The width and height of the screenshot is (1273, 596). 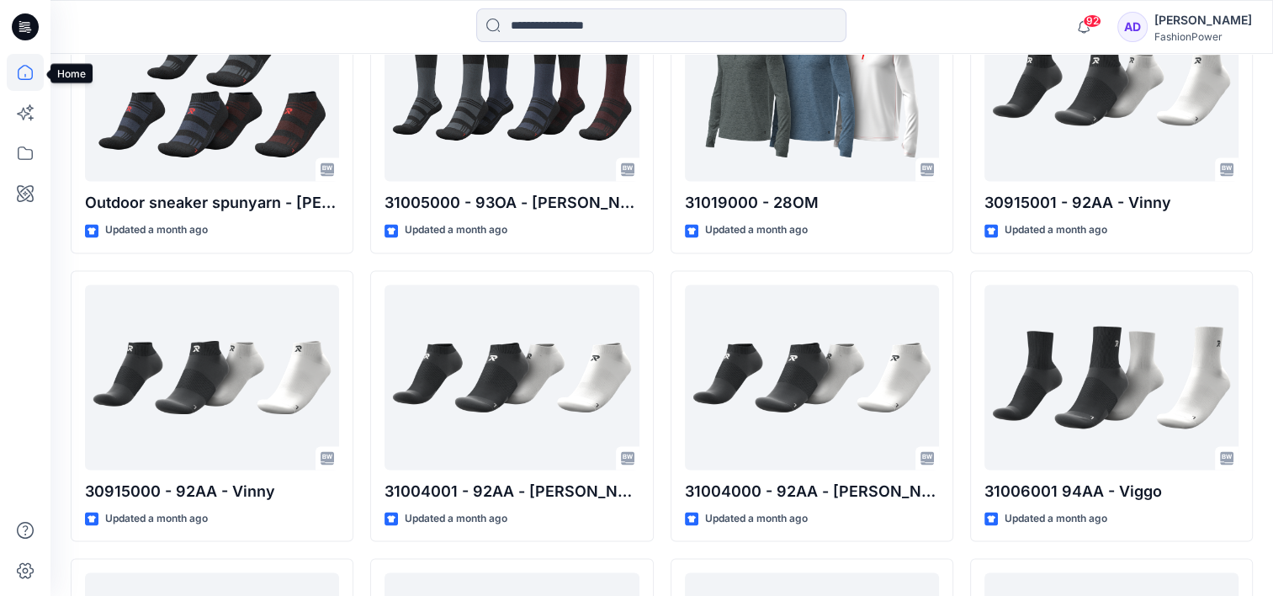 What do you see at coordinates (511, 377) in the screenshot?
I see `a: 31004001 - 92AA - Victor` at bounding box center [511, 377].